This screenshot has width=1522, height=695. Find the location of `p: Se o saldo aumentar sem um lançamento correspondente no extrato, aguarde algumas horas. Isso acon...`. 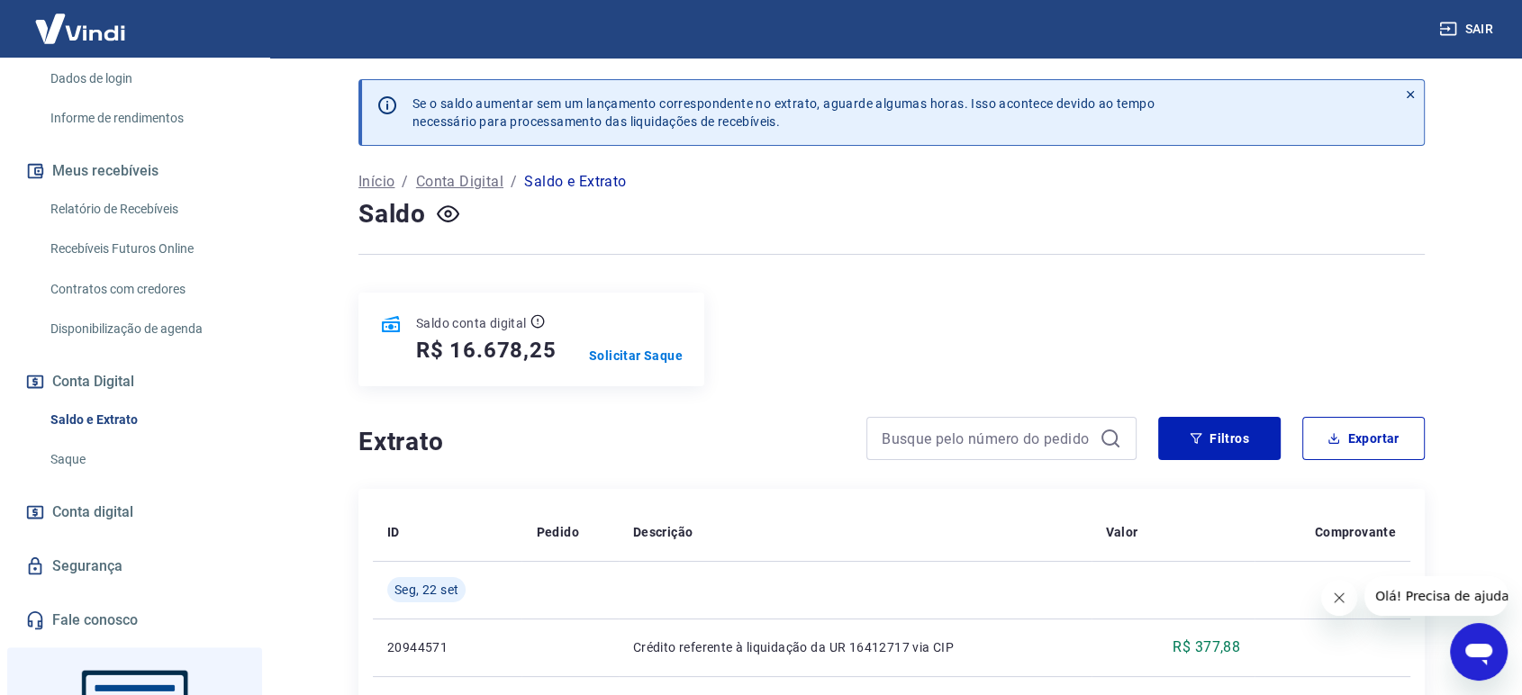

p: Se o saldo aumentar sem um lançamento correspondente no extrato, aguarde algumas horas. Isso acon... is located at coordinates (783, 113).